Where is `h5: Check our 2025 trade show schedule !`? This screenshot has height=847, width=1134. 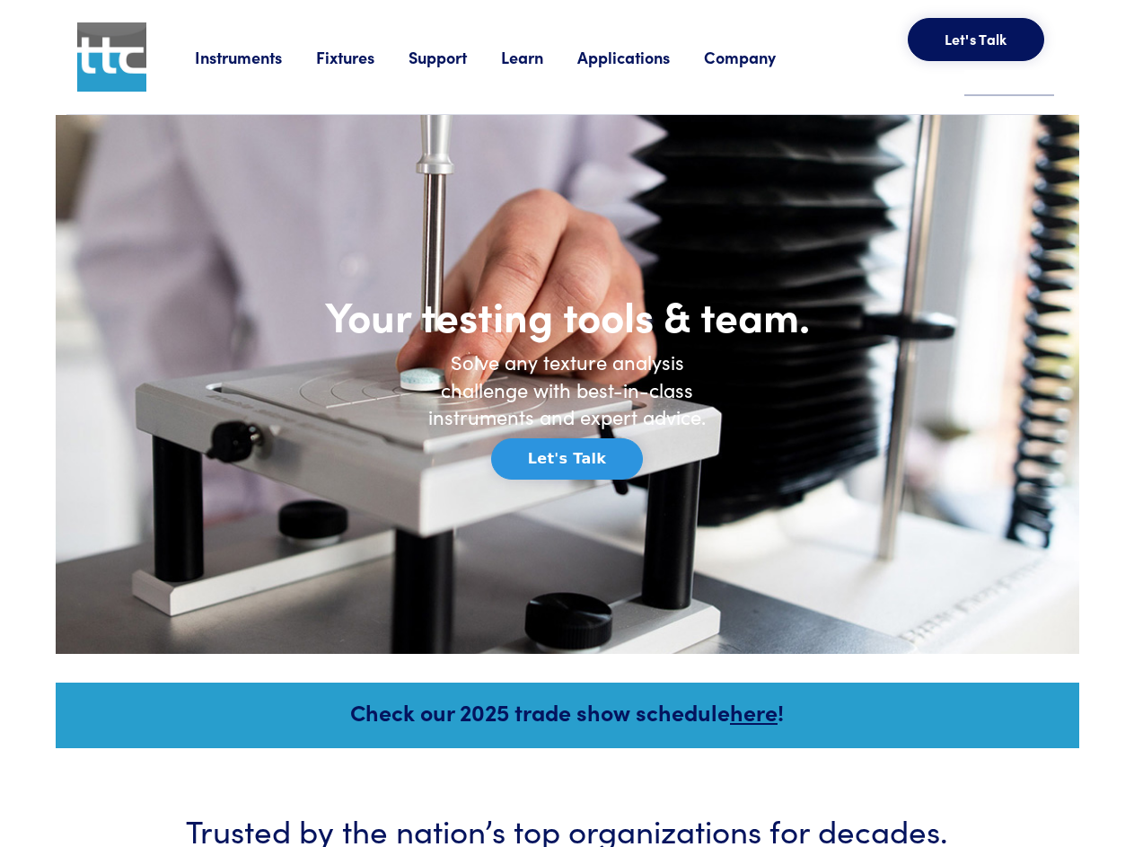
h5: Check our 2025 trade show schedule ! is located at coordinates (567, 711).